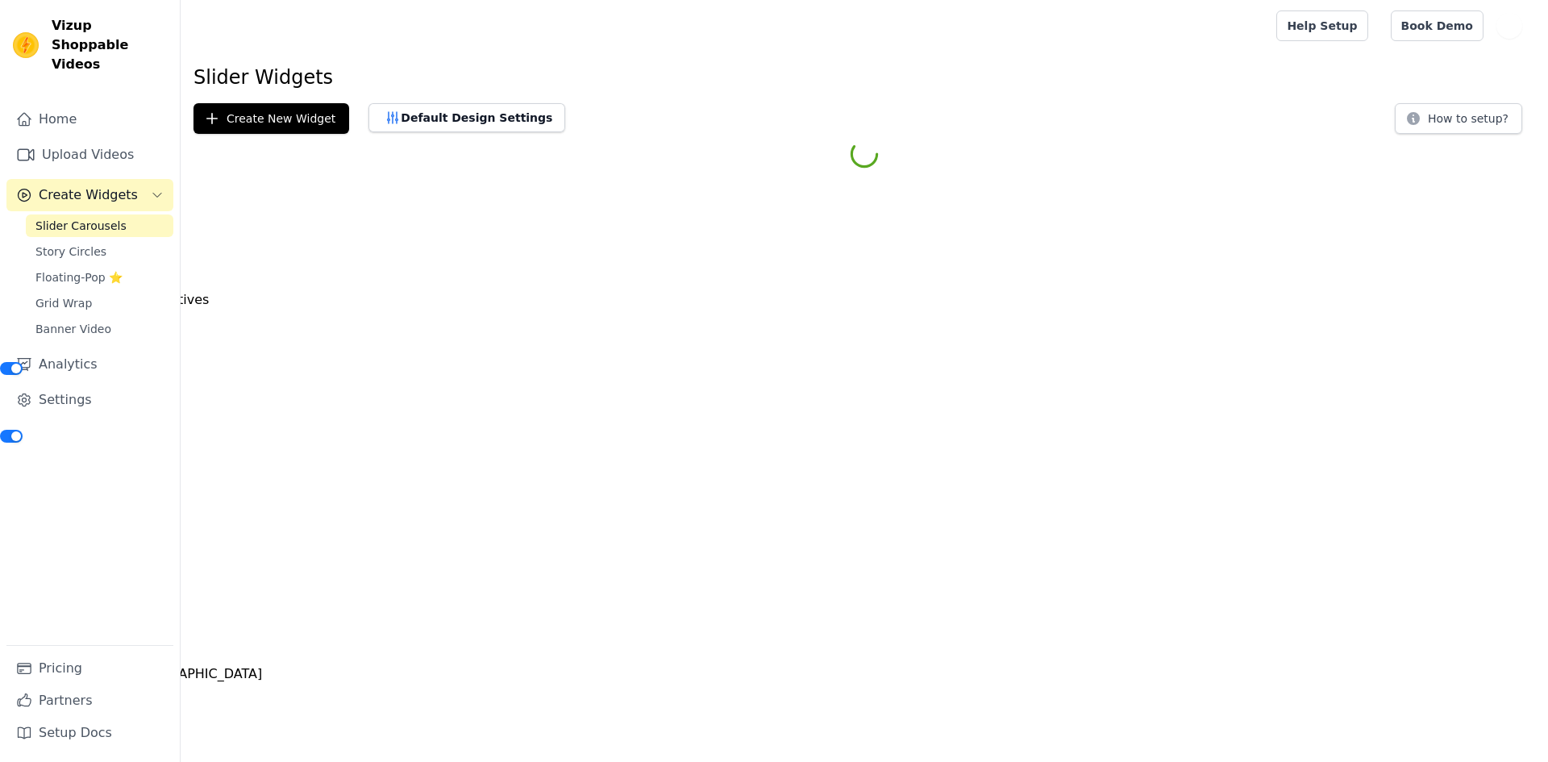 The image size is (1548, 762). I want to click on a: Settings, so click(90, 400).